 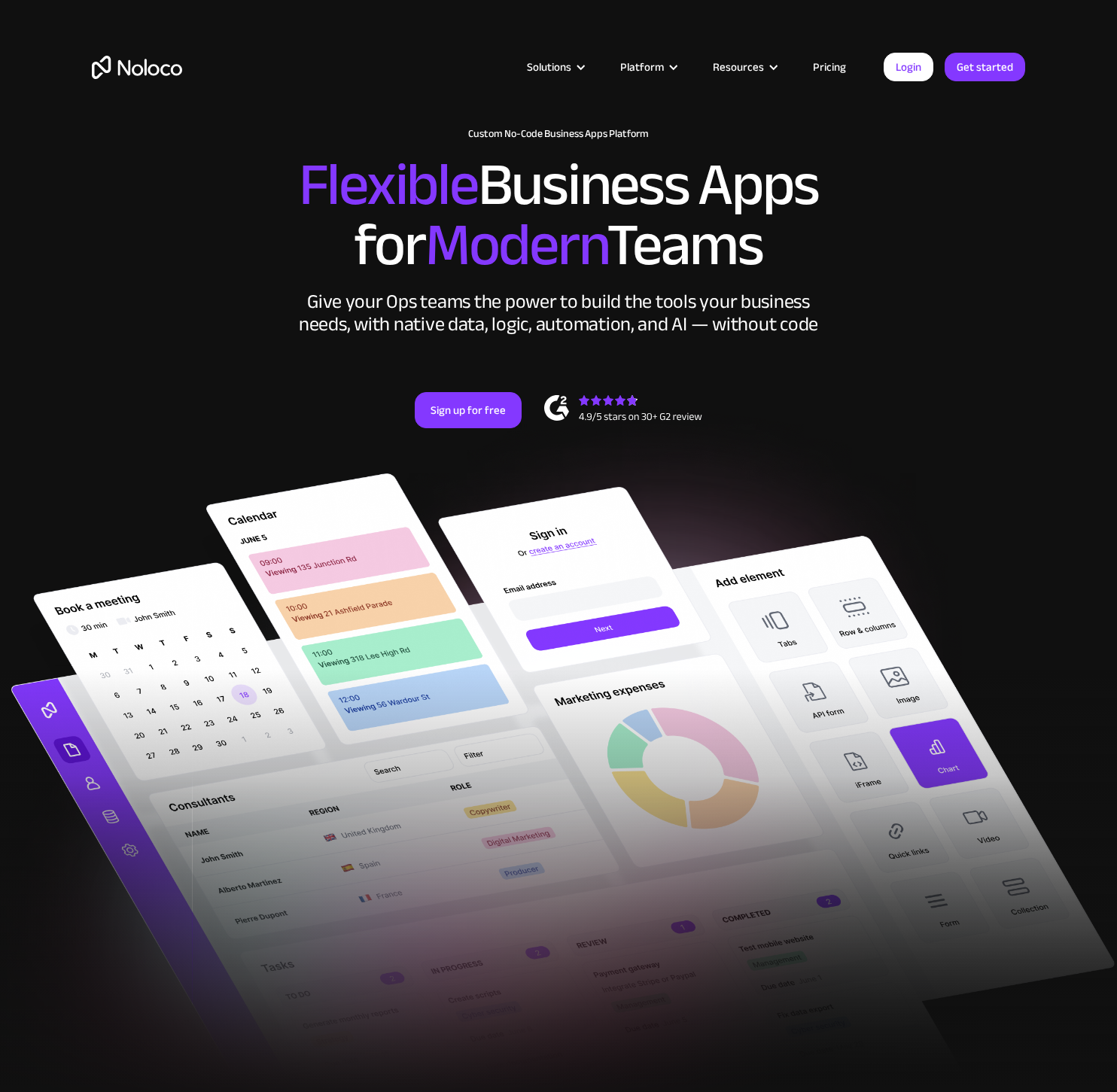 What do you see at coordinates (909, 67) in the screenshot?
I see `a: Login` at bounding box center [909, 67].